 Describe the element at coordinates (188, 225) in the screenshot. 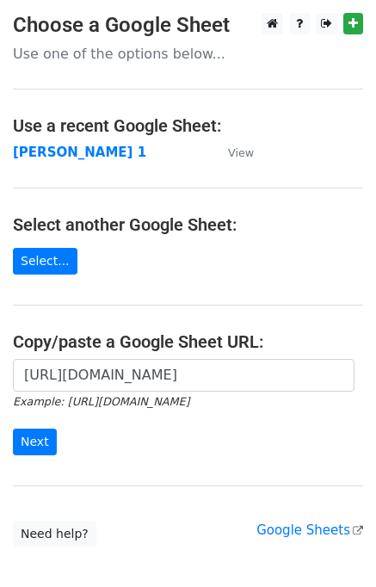

I see `h4: Select another Google Sheet:` at that location.